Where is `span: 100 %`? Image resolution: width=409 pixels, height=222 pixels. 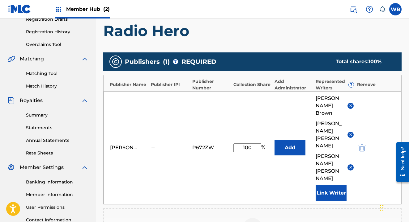
span: 100 % is located at coordinates (375, 61).